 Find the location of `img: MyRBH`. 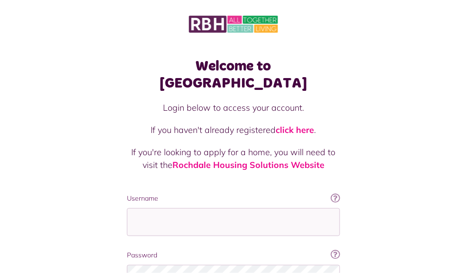

img: MyRBH is located at coordinates (234, 24).